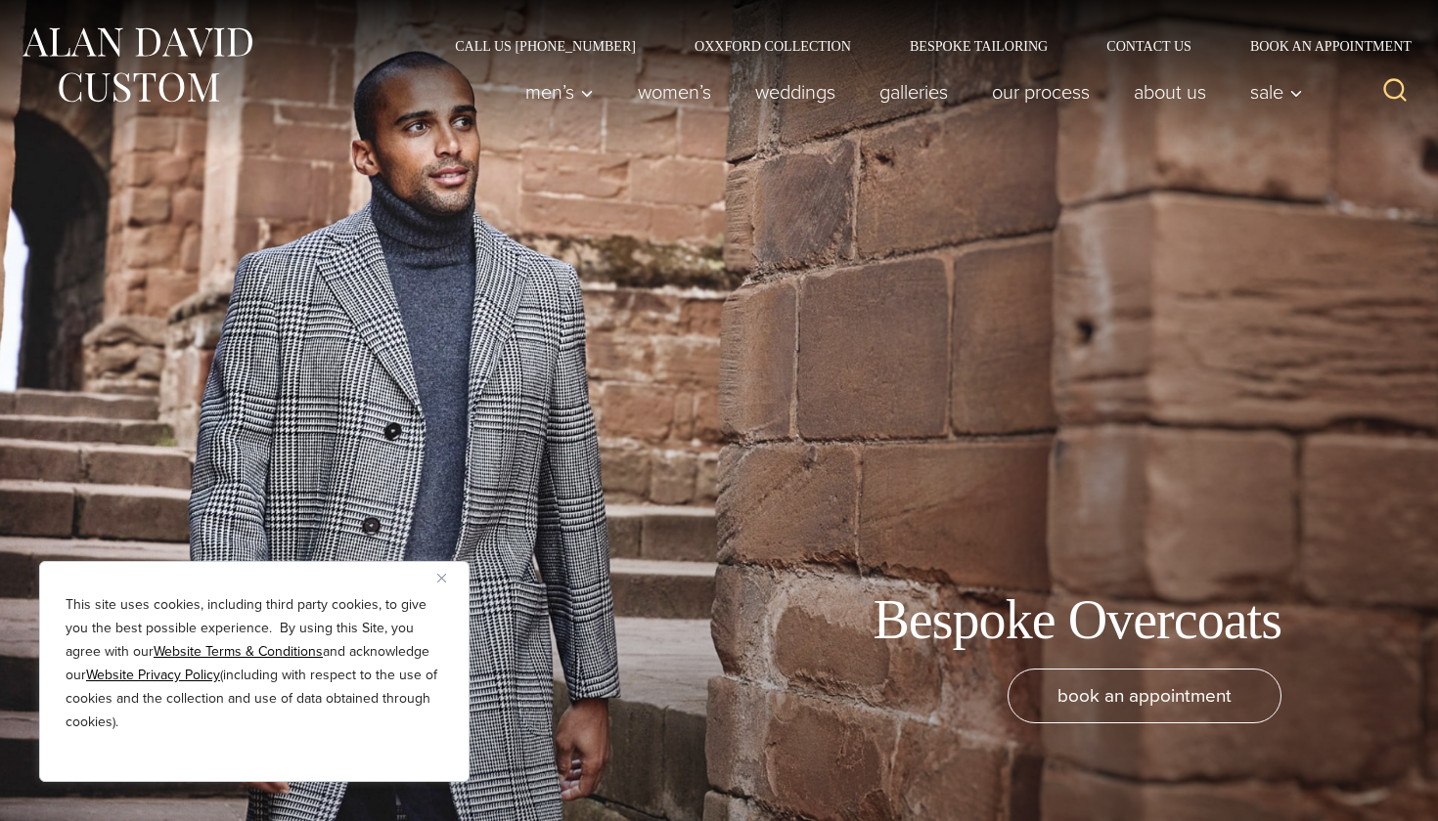  I want to click on a: Our Process, so click(1041, 92).